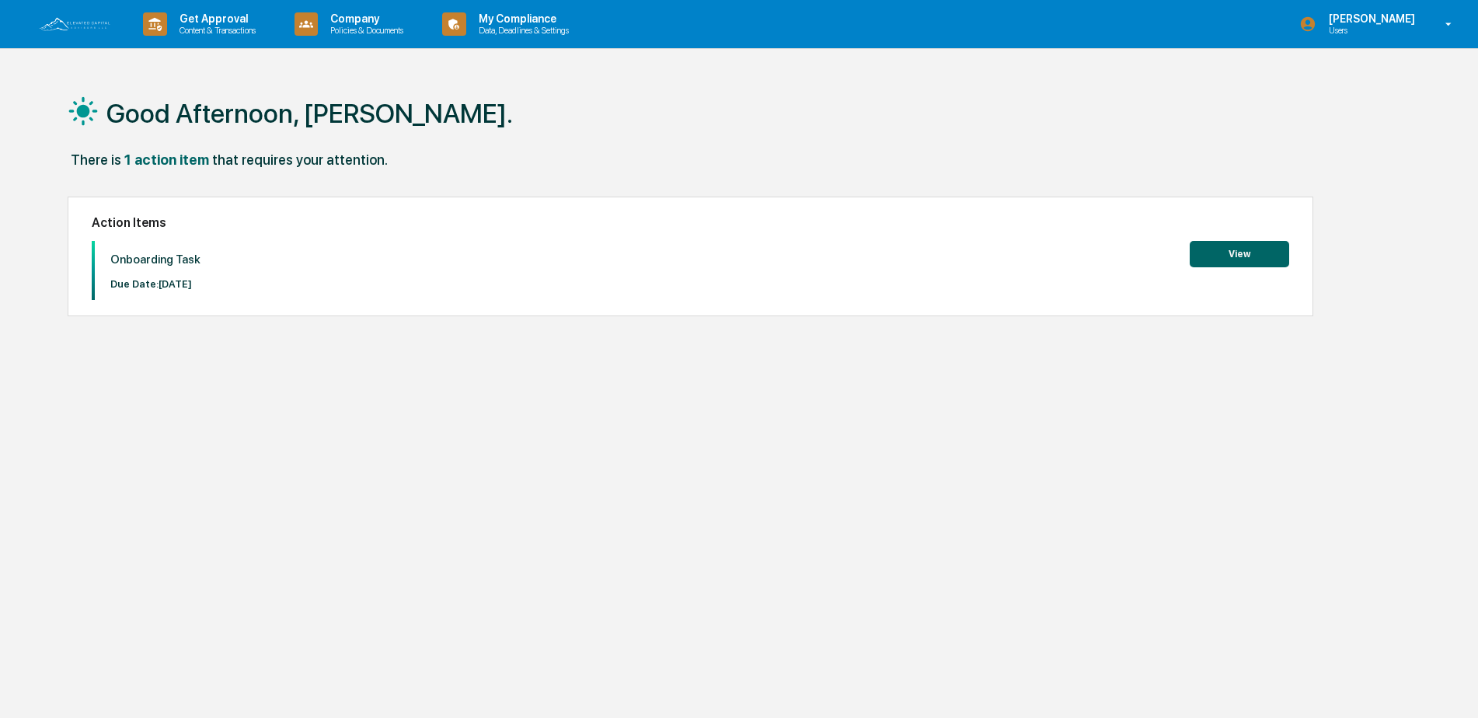 This screenshot has height=718, width=1478. Describe the element at coordinates (1240, 253) in the screenshot. I see `a: View` at that location.